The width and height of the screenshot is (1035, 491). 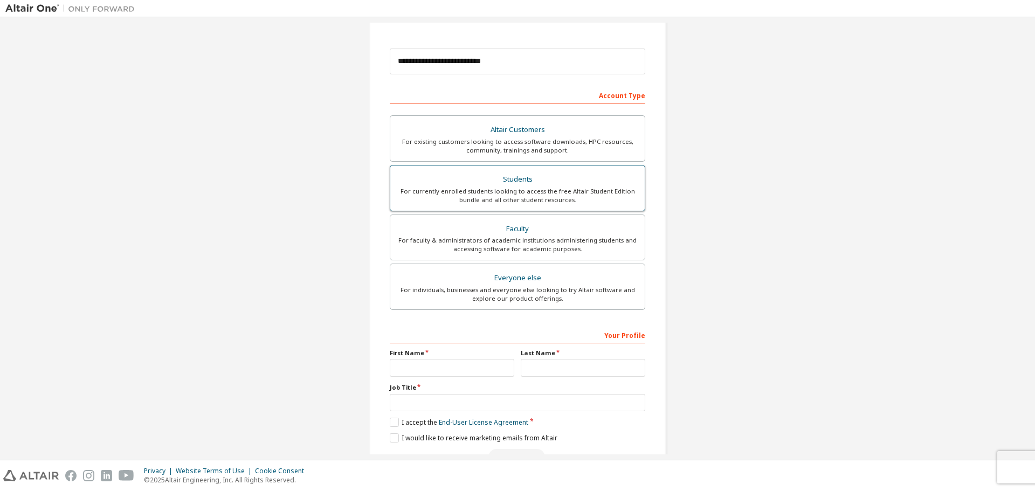 What do you see at coordinates (518, 146) in the screenshot?
I see `div: For existing customers looking to access software downloads, HPC resources, community, trainings ...` at bounding box center [518, 146].